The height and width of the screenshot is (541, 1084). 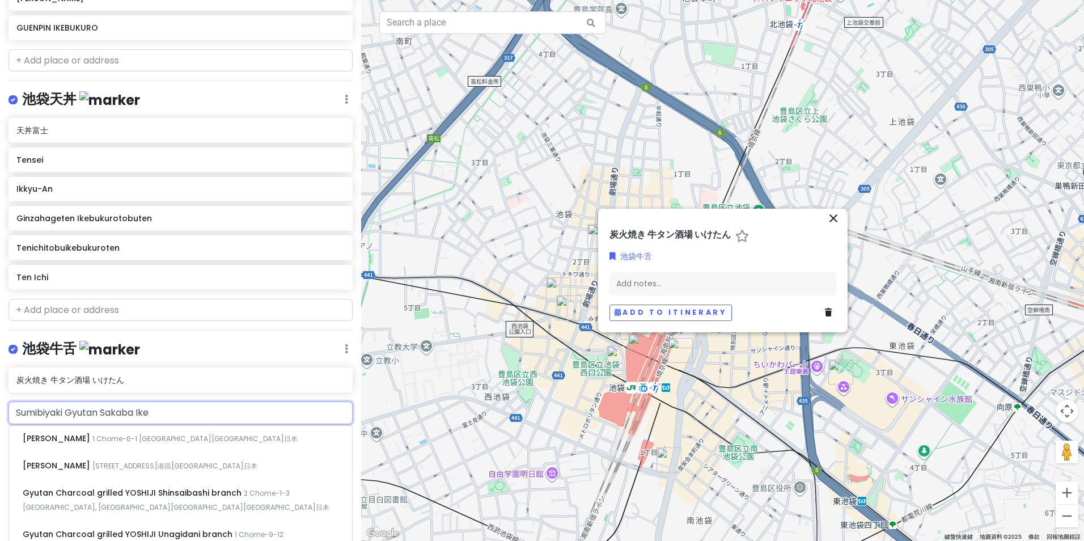 I want to click on button: 鍵盤快速鍵, so click(x=958, y=537).